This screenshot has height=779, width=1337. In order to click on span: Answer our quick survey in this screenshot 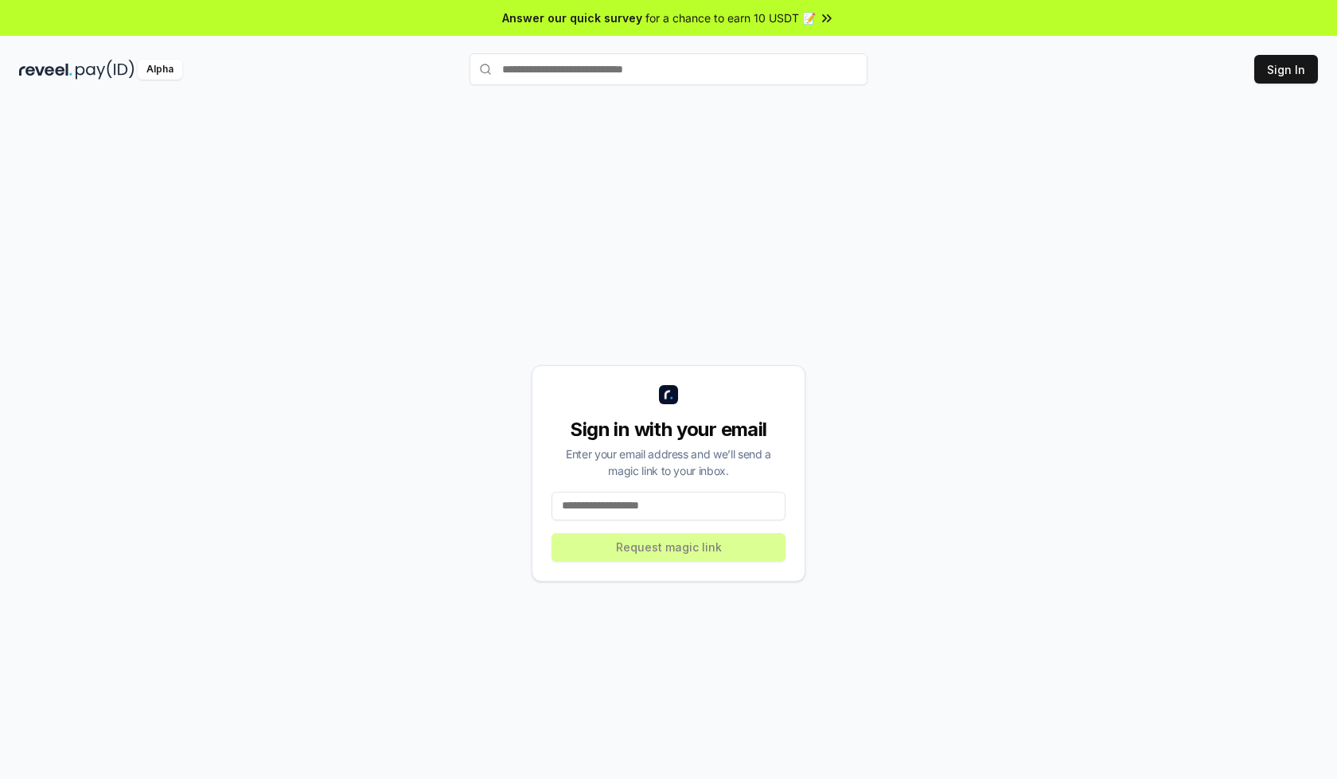, I will do `click(572, 18)`.